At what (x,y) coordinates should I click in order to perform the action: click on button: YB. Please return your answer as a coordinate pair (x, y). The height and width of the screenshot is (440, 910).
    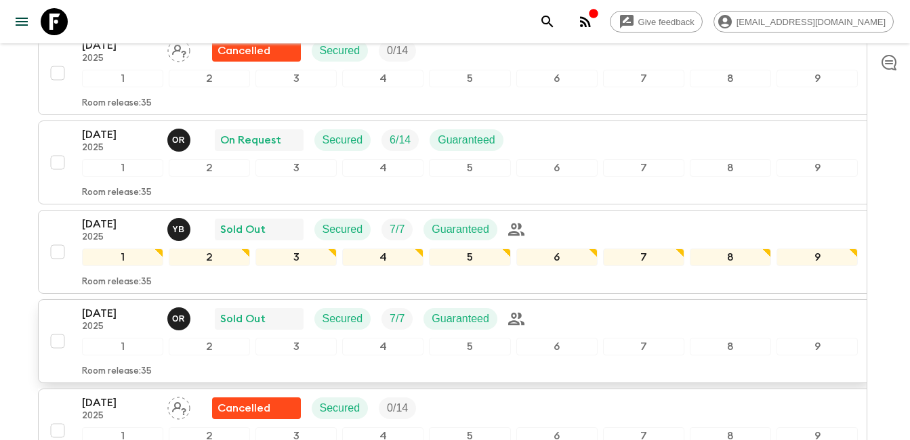
    Looking at the image, I should click on (180, 230).